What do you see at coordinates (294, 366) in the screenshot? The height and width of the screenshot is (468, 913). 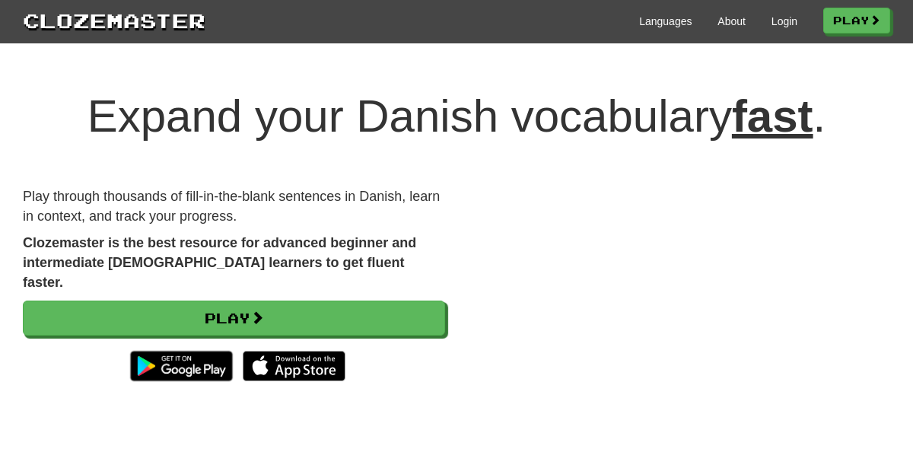 I see `img: Download_on_the_App_Store_Badge_US-UK_135x40-25178aeef6eb6b83b96f5f2d004eda3bffbb37122de64afbaef7...` at bounding box center [294, 366].